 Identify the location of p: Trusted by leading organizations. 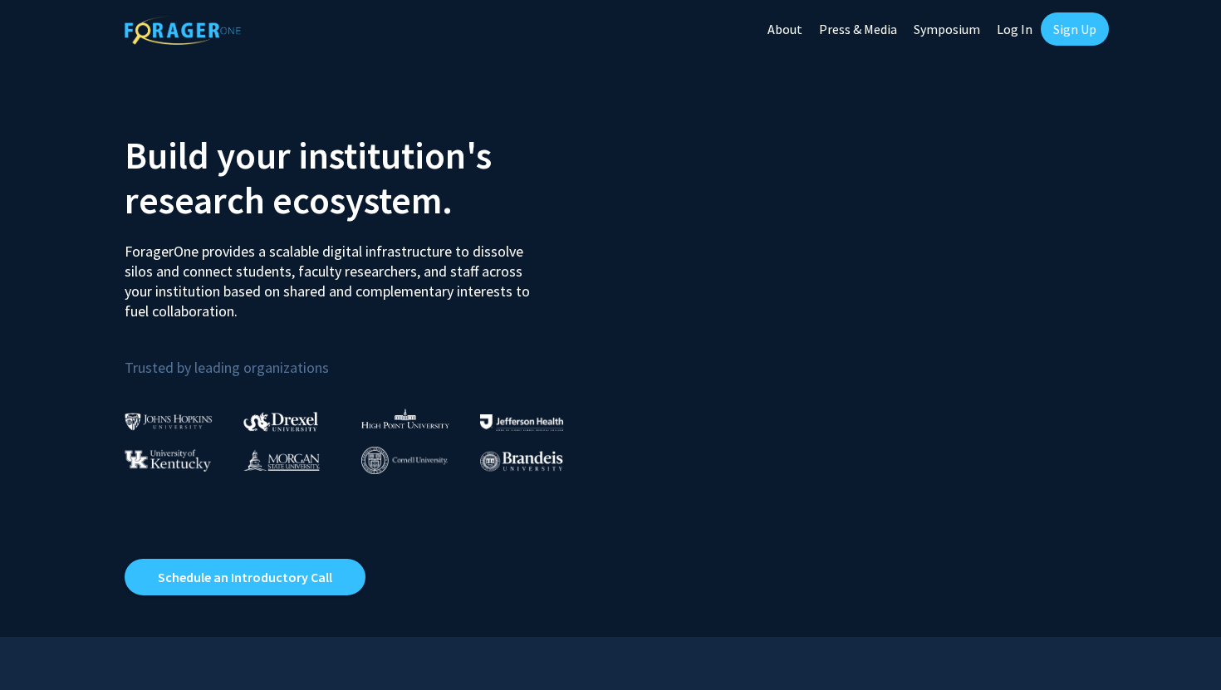
(361, 357).